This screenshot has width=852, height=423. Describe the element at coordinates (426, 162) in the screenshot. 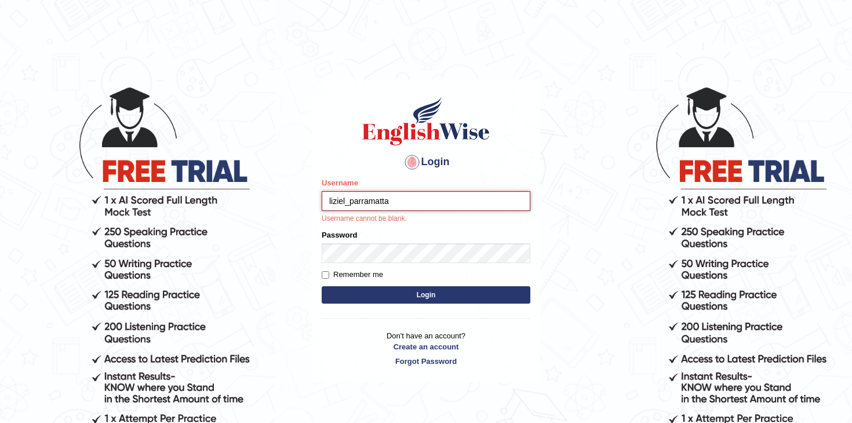

I see `h4: Login` at that location.